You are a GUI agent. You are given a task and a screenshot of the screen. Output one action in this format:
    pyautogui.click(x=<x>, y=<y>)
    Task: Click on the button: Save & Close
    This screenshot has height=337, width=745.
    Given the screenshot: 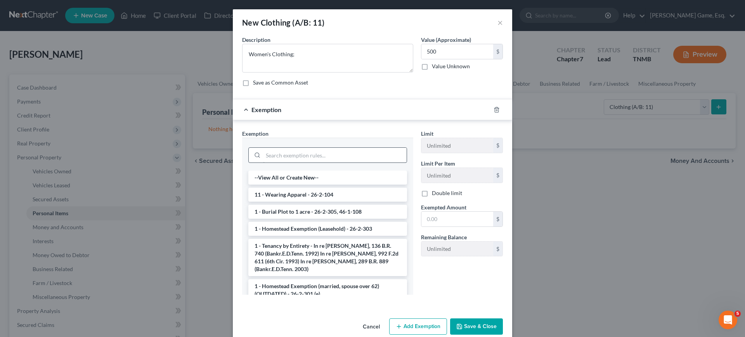 What is the action you would take?
    pyautogui.click(x=477, y=327)
    